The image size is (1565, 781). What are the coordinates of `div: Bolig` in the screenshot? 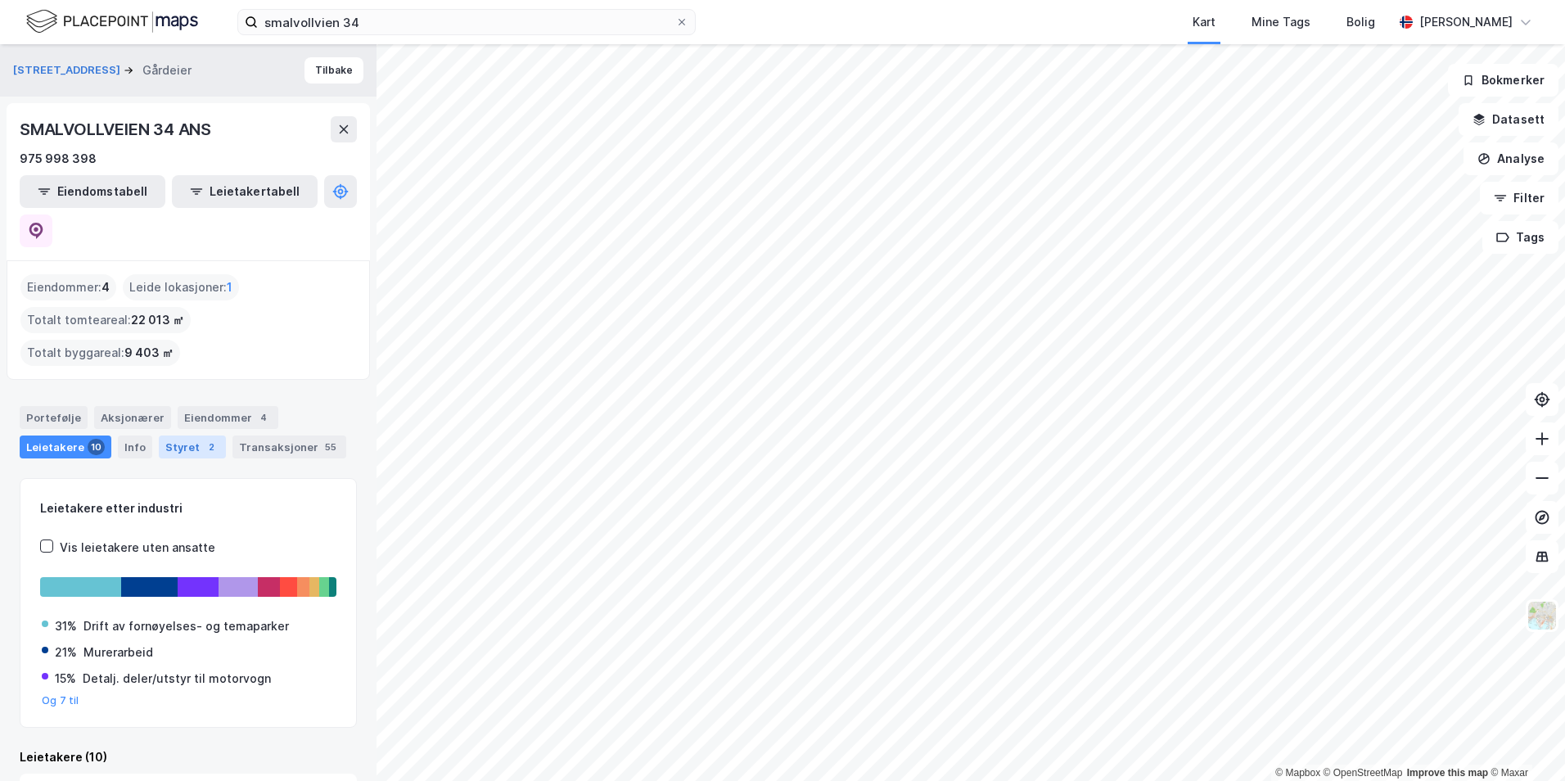 It's located at (1361, 22).